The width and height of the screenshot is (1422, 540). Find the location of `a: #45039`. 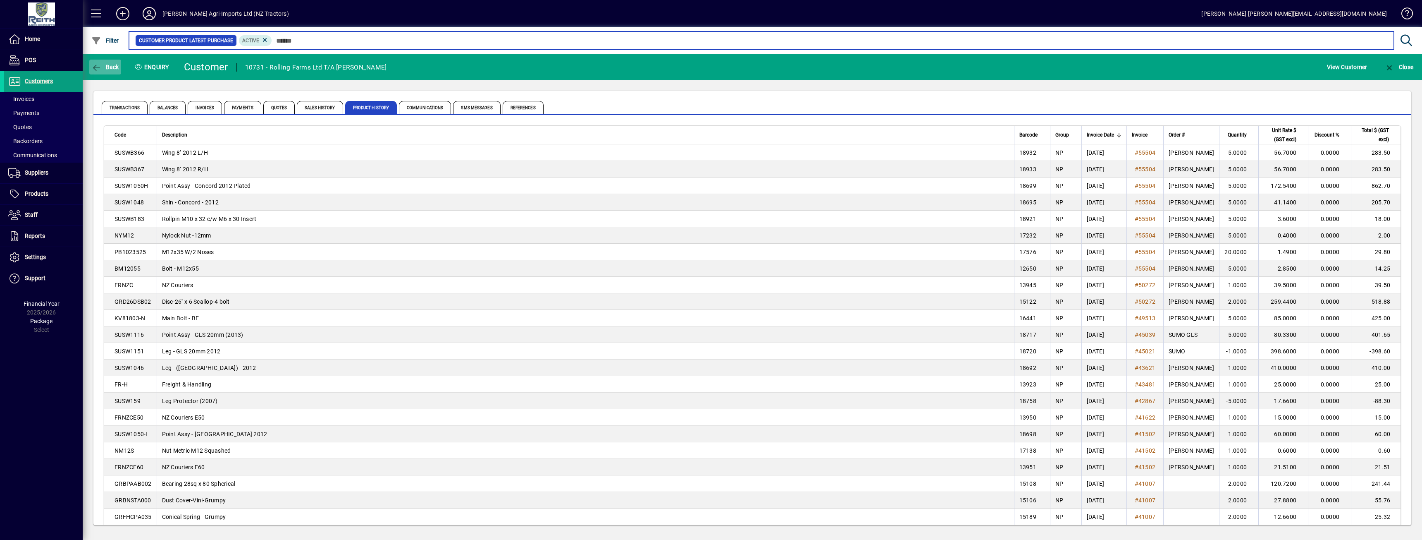

a: #45039 is located at coordinates (1145, 334).